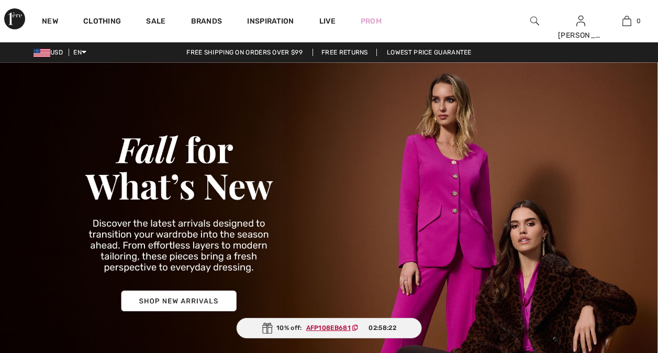  What do you see at coordinates (626, 21) in the screenshot?
I see `img: My Bag` at bounding box center [626, 21].